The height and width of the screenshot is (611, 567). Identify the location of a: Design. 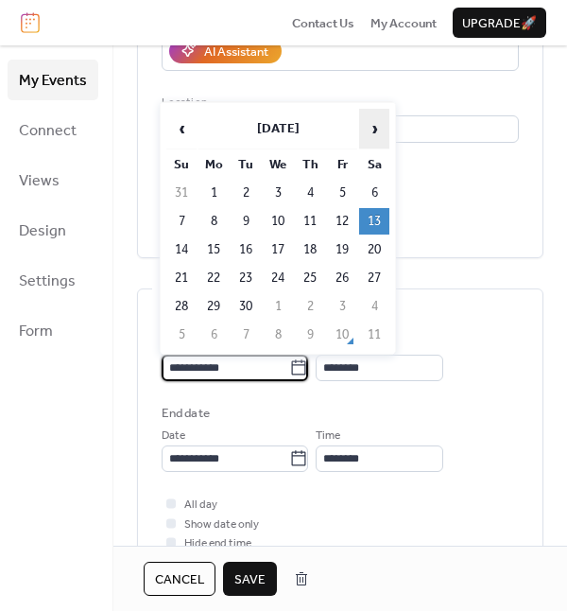
(53, 230).